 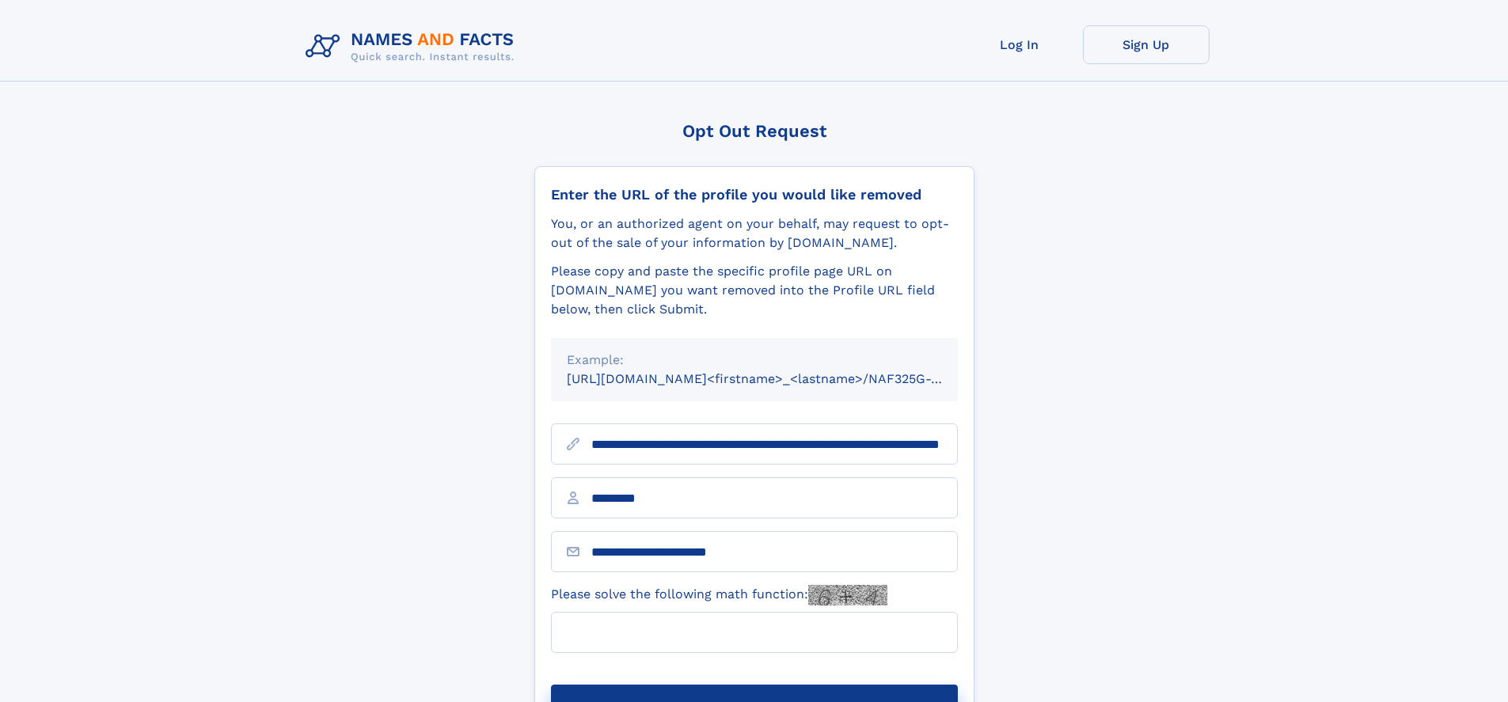 What do you see at coordinates (754, 360) in the screenshot?
I see `div: Example:` at bounding box center [754, 360].